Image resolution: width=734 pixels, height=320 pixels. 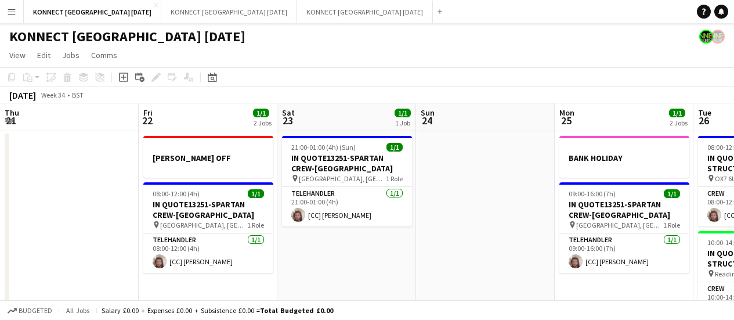 I want to click on span: All jobs, so click(x=78, y=310).